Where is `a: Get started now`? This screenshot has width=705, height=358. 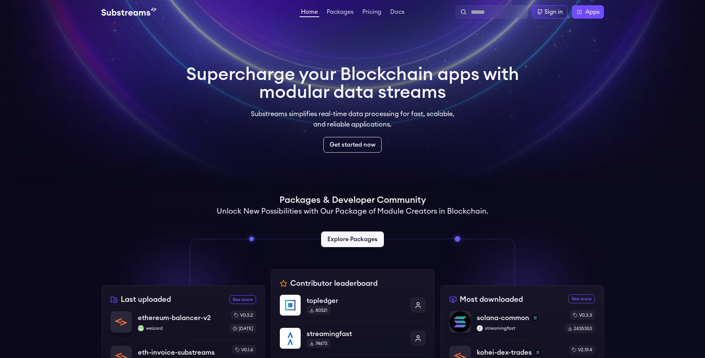
a: Get started now is located at coordinates (352, 145).